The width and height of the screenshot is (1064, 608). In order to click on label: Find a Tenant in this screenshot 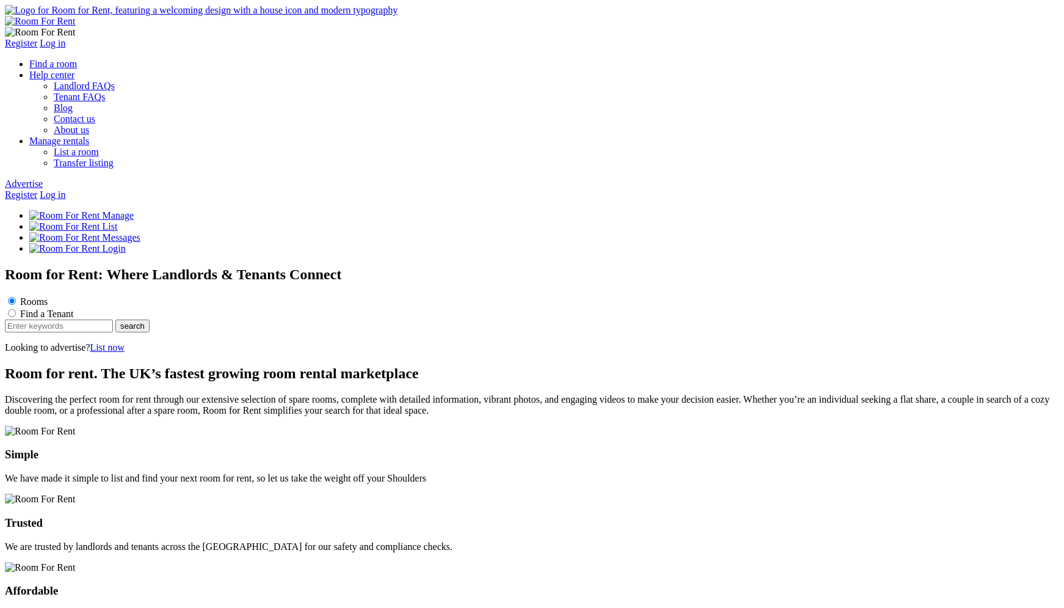, I will do `click(46, 313)`.